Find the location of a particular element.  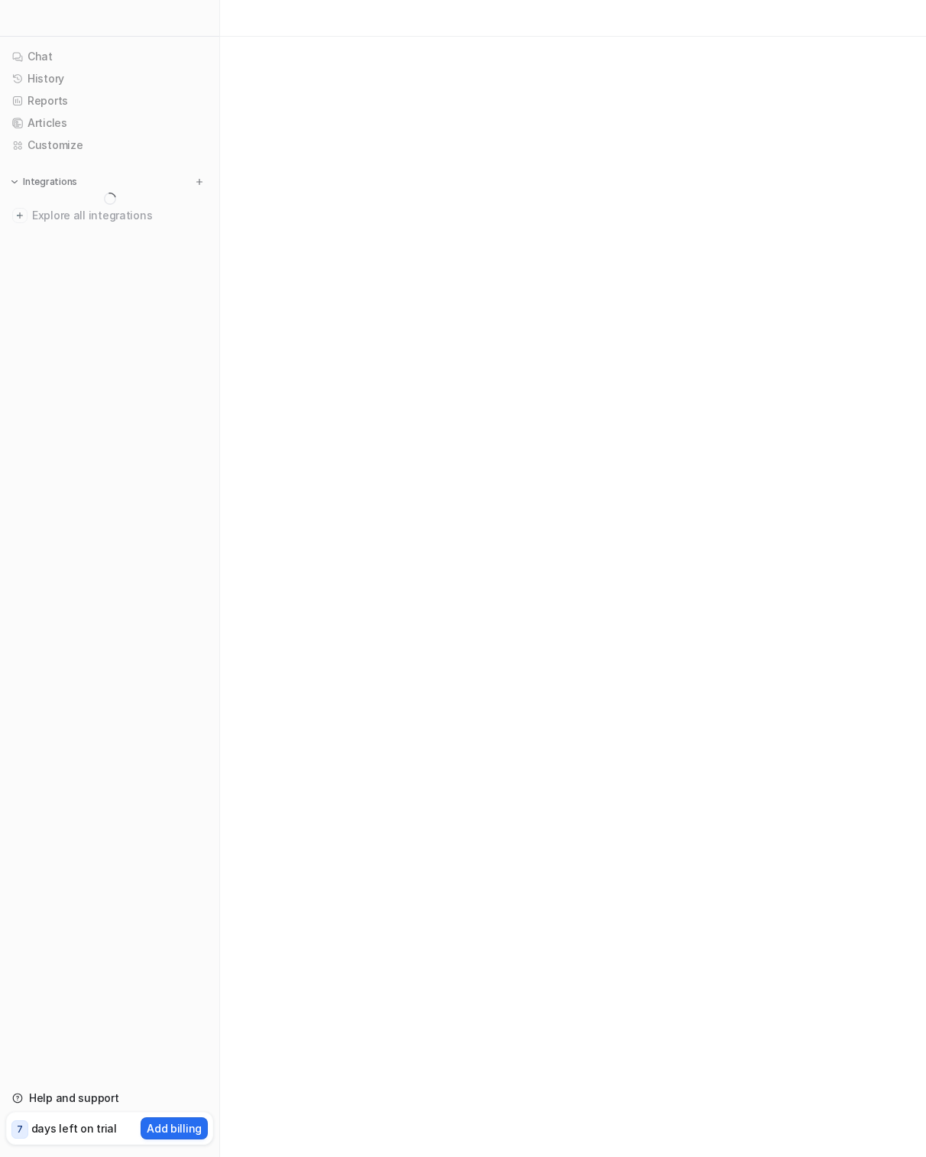

button: Add billing is located at coordinates (174, 1128).